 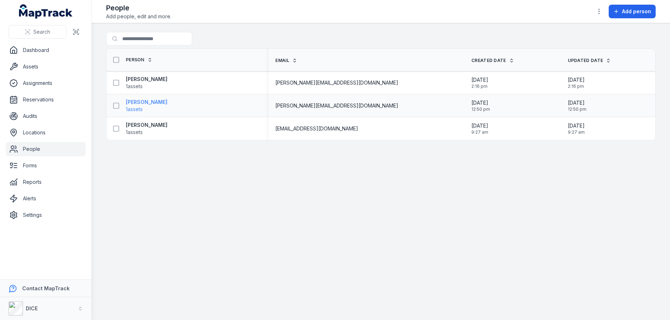 What do you see at coordinates (135, 60) in the screenshot?
I see `span: Person` at bounding box center [135, 60].